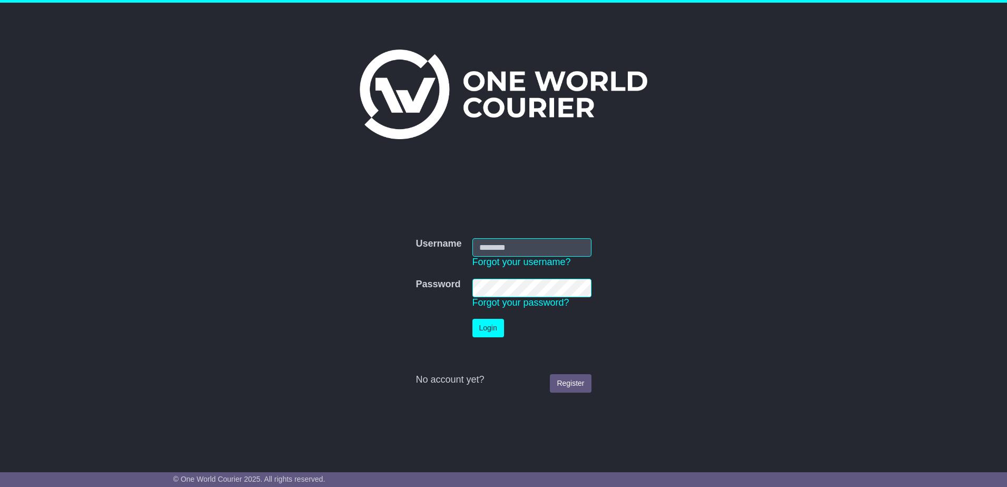 The width and height of the screenshot is (1007, 487). I want to click on a: Register, so click(570, 383).